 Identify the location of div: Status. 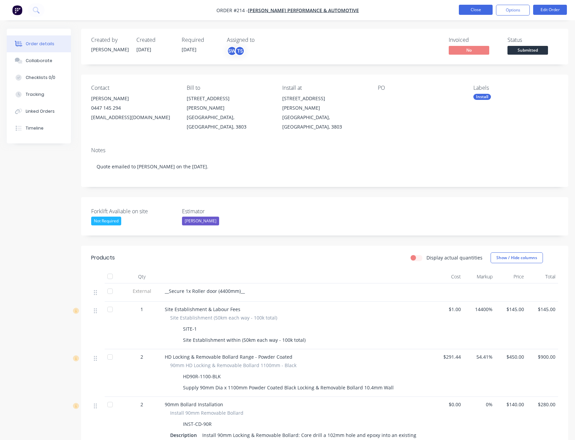
(533, 40).